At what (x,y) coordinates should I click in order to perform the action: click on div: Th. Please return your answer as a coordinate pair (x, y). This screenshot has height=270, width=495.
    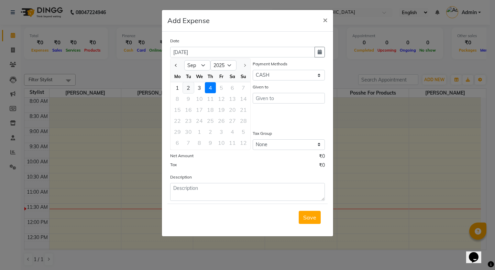
    Looking at the image, I should click on (210, 76).